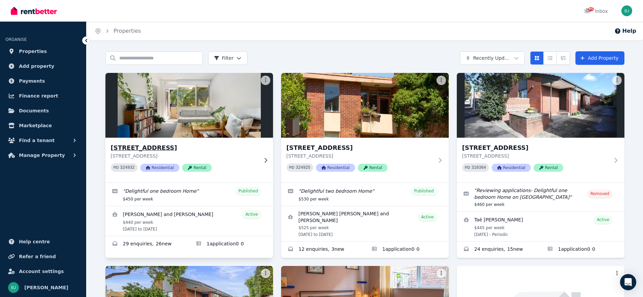 The height and width of the screenshot is (297, 643). Describe the element at coordinates (563, 58) in the screenshot. I see `button: Expanded list view` at that location.